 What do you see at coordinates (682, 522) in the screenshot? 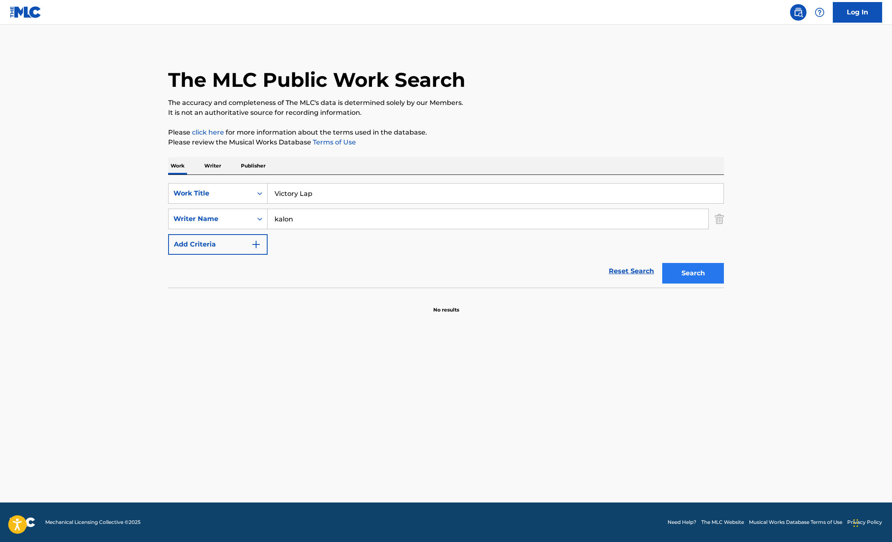
I see `a: Need Help?` at bounding box center [682, 522].